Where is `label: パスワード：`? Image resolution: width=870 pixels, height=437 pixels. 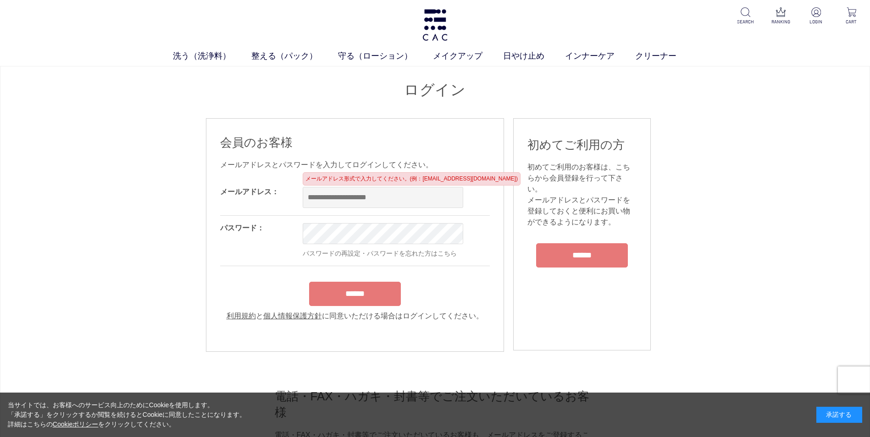 label: パスワード： is located at coordinates (242, 228).